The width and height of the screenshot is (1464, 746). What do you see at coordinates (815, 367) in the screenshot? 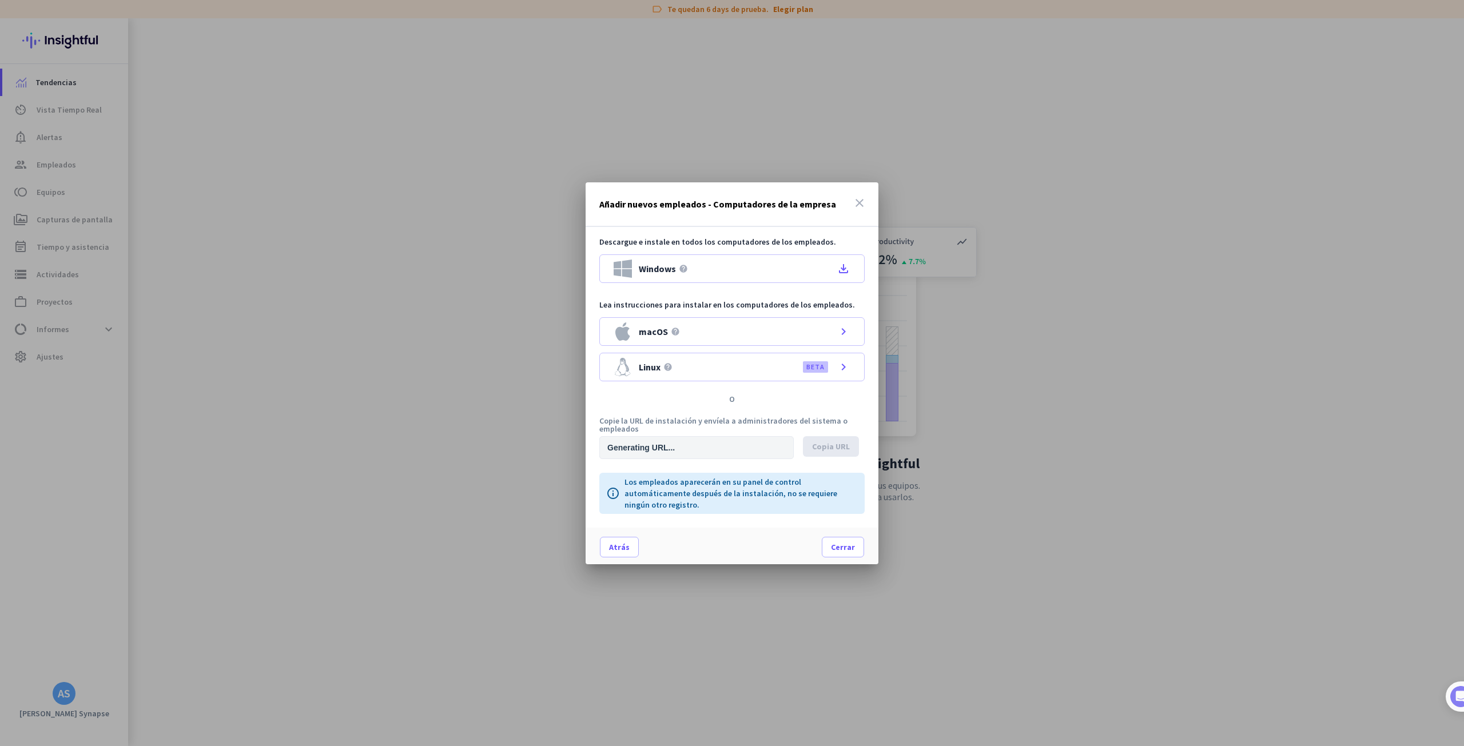
I see `label: BETA` at bounding box center [815, 367].